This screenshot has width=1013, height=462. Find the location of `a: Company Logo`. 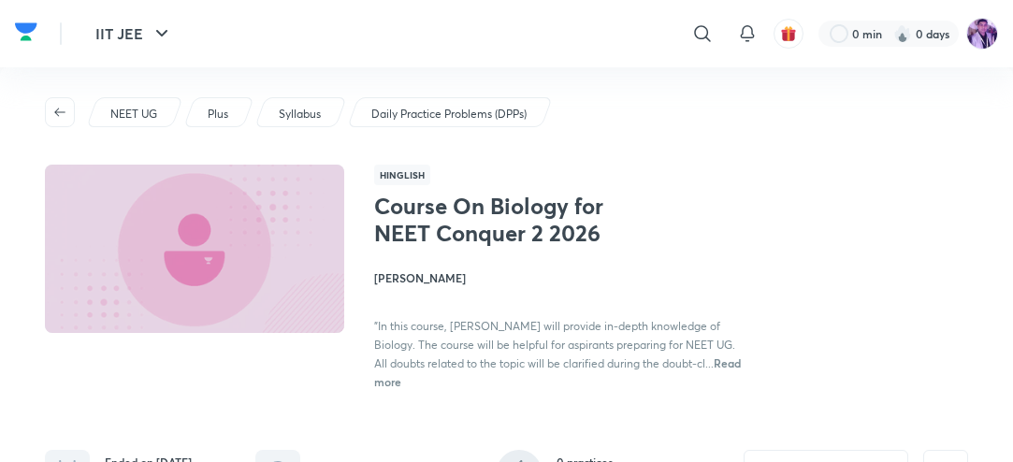

a: Company Logo is located at coordinates (26, 34).